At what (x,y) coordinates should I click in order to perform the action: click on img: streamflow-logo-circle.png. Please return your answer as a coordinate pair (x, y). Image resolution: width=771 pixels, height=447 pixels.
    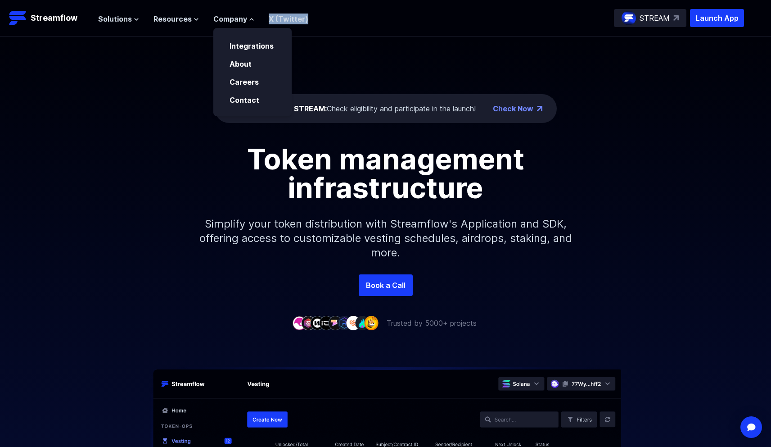
    Looking at the image, I should click on (629, 18).